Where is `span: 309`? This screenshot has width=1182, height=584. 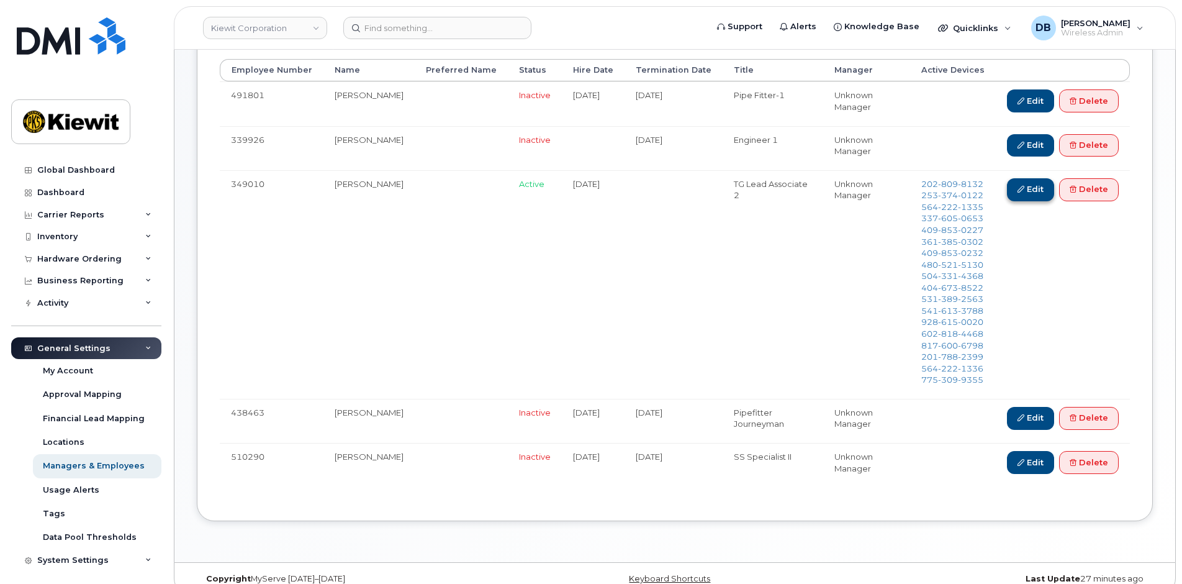
span: 309 is located at coordinates (948, 379).